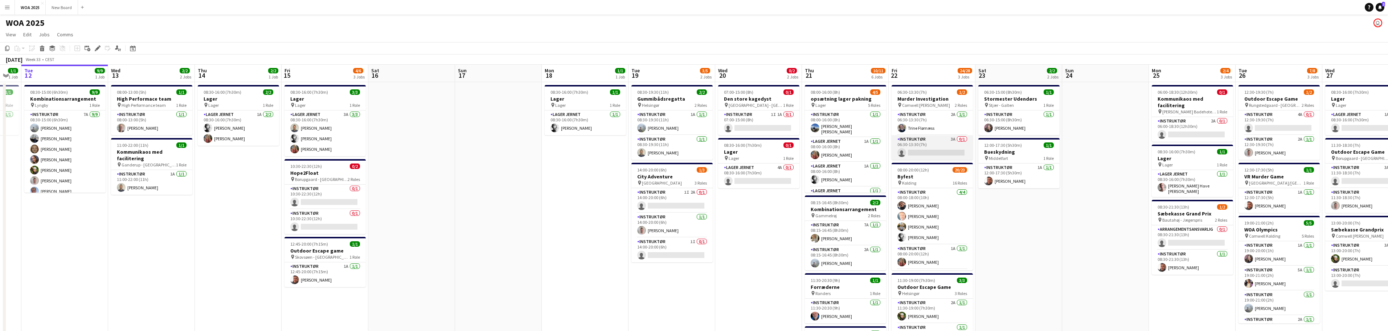 Image resolution: width=1388 pixels, height=331 pixels. Describe the element at coordinates (132, 145) in the screenshot. I see `span: 11:00-22:00 (11h)` at that location.